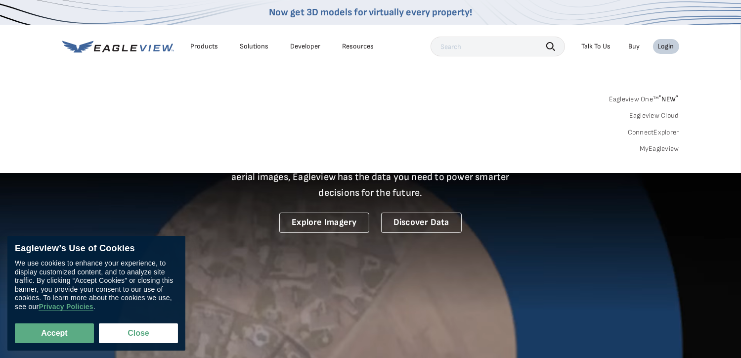  Describe the element at coordinates (644, 97) in the screenshot. I see `a: Eagleview One™*NEW*` at that location.